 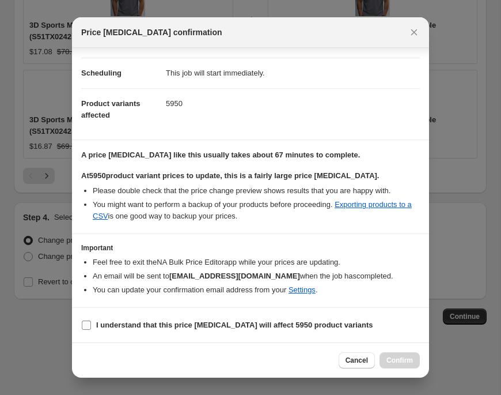 I want to click on dd: This job will start immediately., so click(x=293, y=73).